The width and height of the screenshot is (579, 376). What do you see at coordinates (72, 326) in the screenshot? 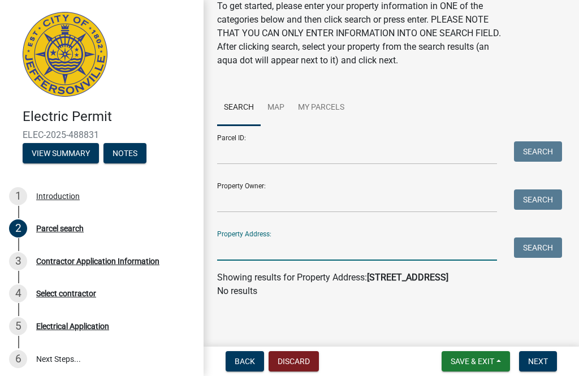
I see `div: Electrical Application` at bounding box center [72, 326].